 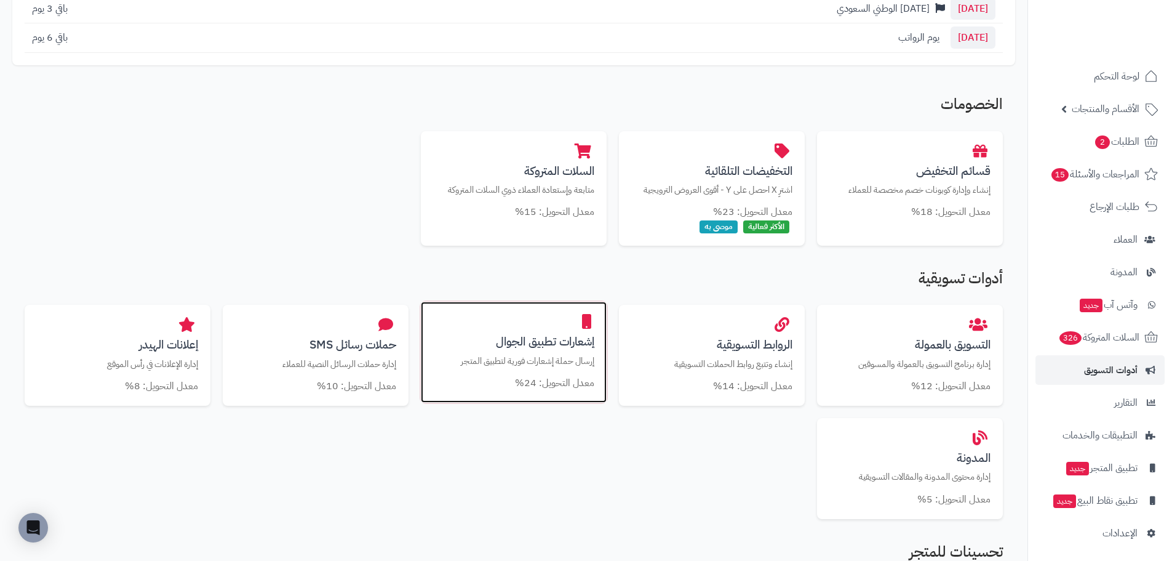 I want to click on h3: قسائم التخفيض, so click(x=910, y=170).